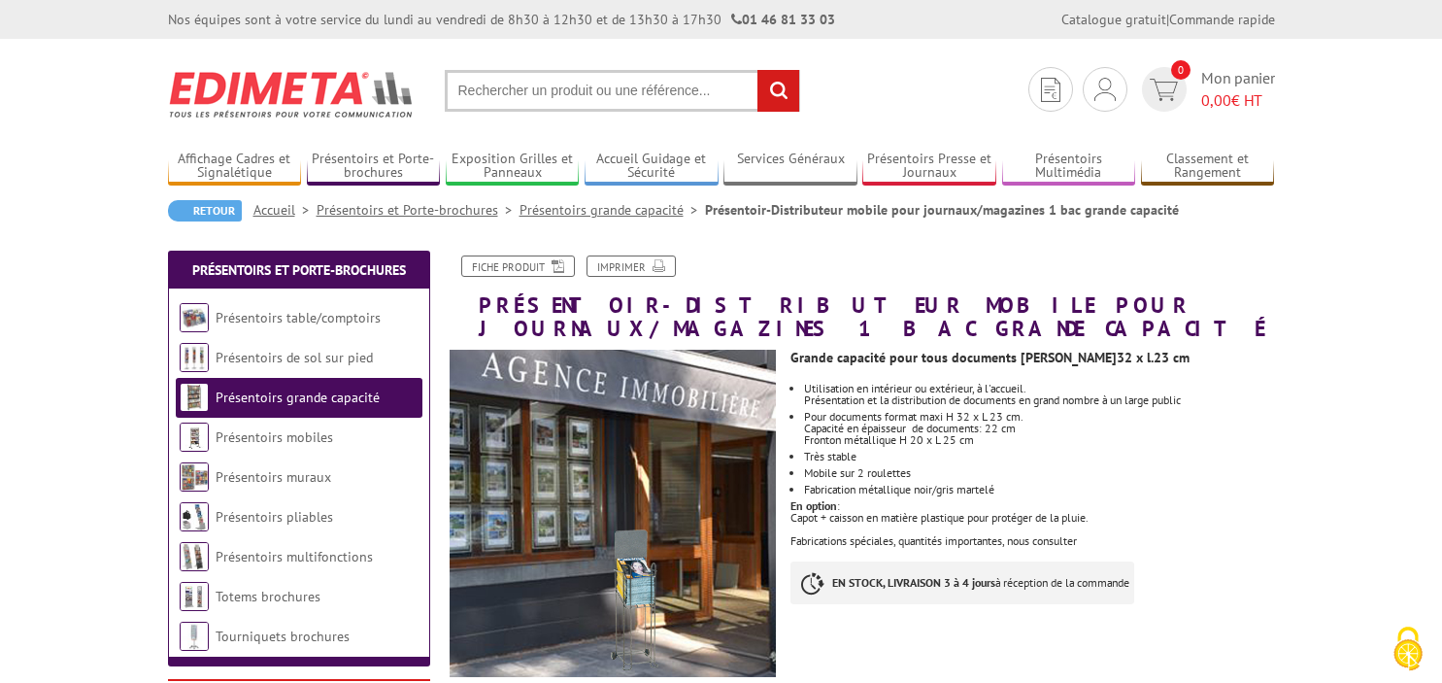 This screenshot has width=1442, height=683. What do you see at coordinates (1238, 100) in the screenshot?
I see `span: € HT` at bounding box center [1238, 100].